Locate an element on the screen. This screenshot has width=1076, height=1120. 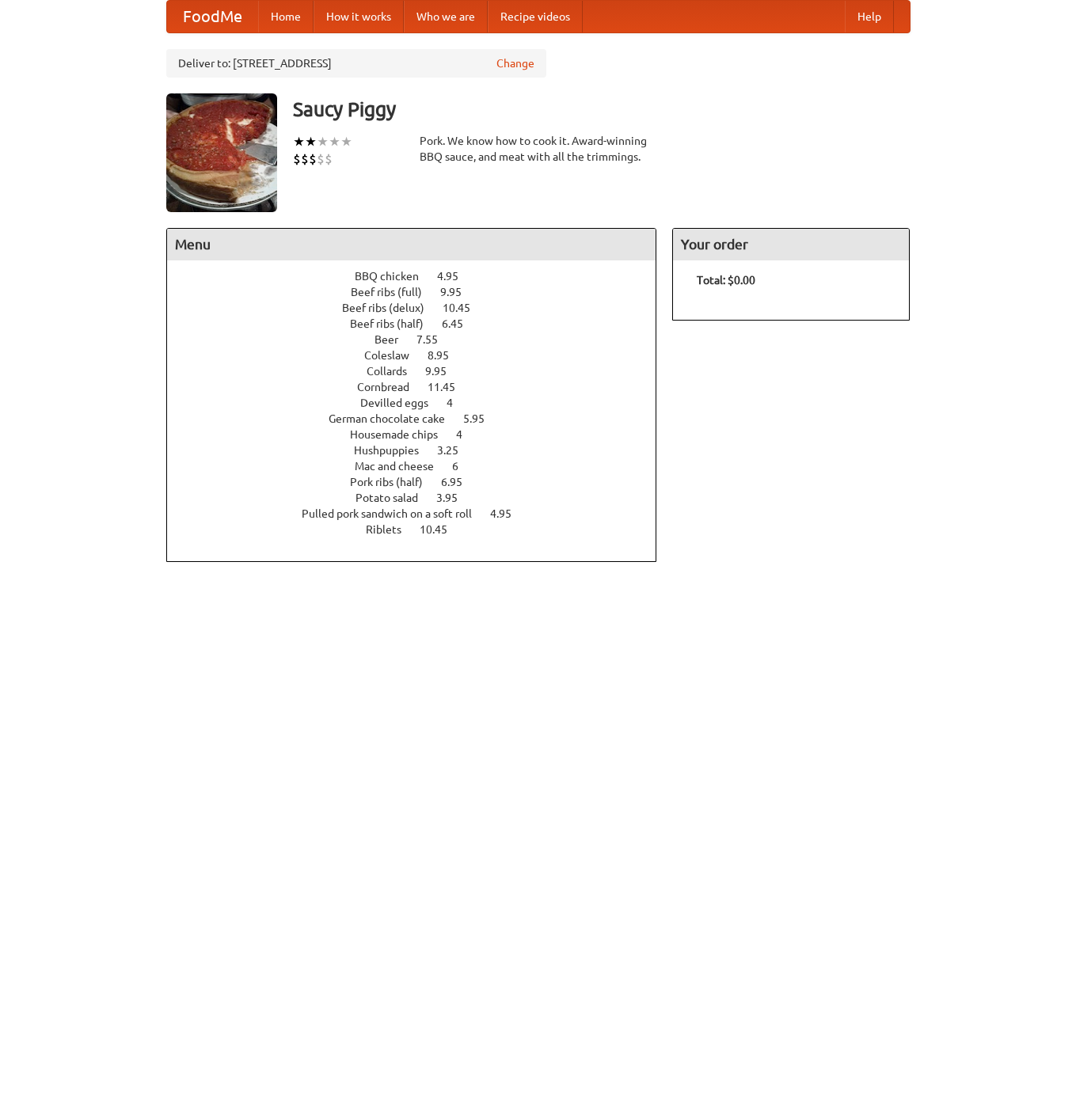
a: Home is located at coordinates (286, 17).